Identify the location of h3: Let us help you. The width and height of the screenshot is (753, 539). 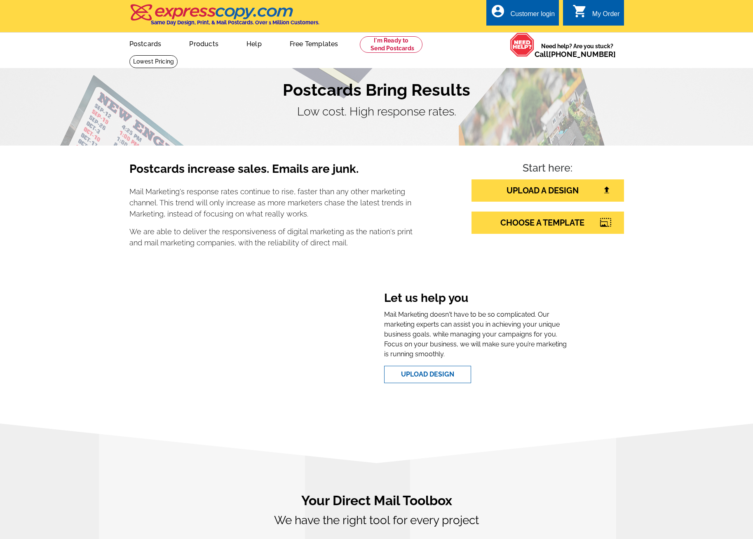
(476, 299).